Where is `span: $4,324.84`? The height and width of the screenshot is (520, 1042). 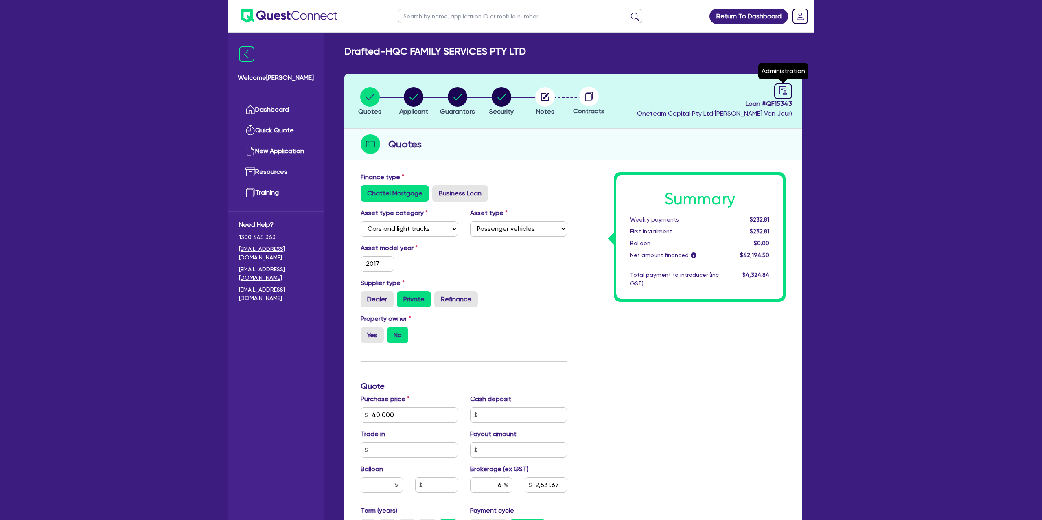 span: $4,324.84 is located at coordinates (756, 275).